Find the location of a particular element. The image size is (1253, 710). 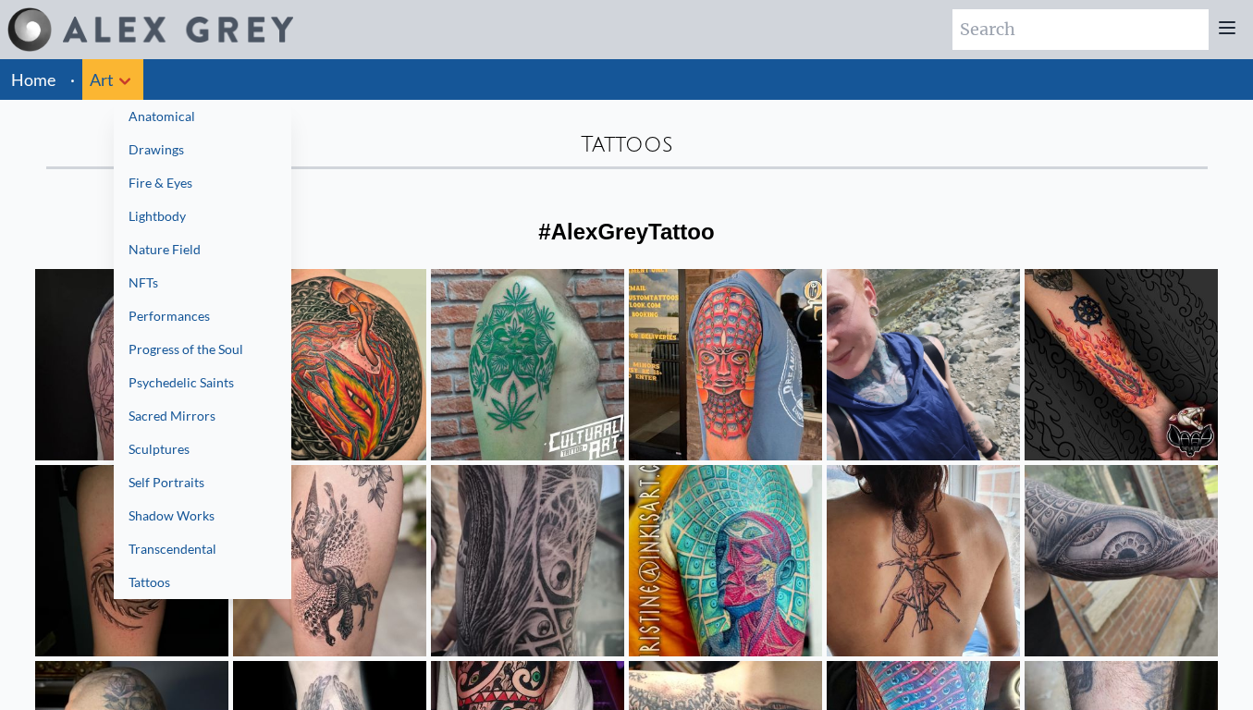

a: Sacred Mirrors is located at coordinates (202, 416).